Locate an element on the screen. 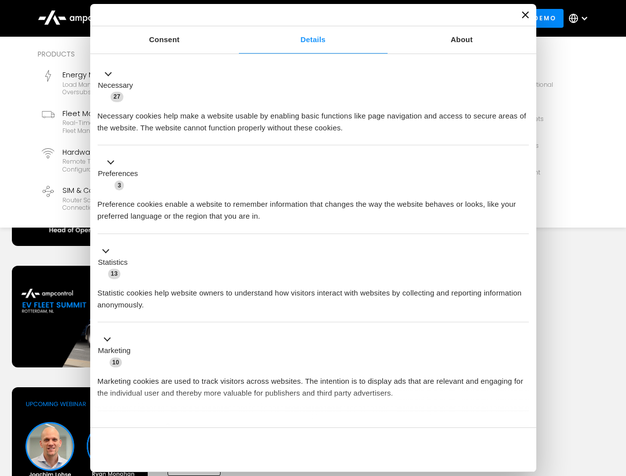  span: 10 is located at coordinates (116, 362).